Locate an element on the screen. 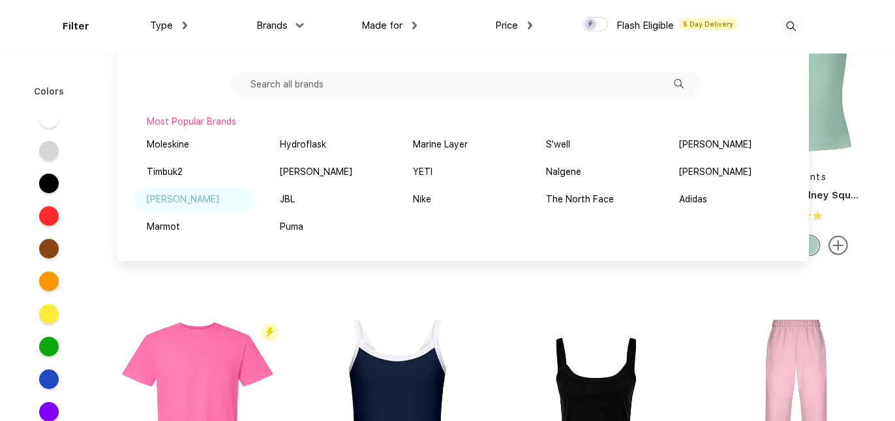  div: Most Popular Brands is located at coordinates (463, 121).